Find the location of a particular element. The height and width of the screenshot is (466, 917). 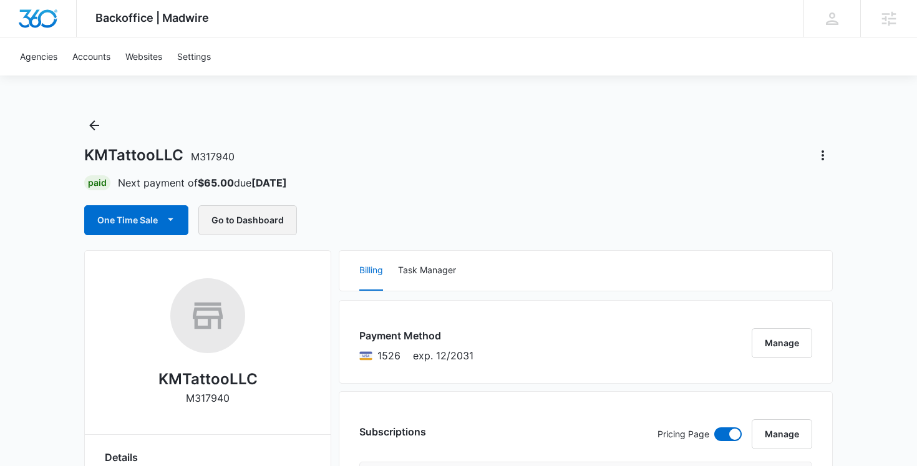

h3: Subscriptions is located at coordinates (392, 431).